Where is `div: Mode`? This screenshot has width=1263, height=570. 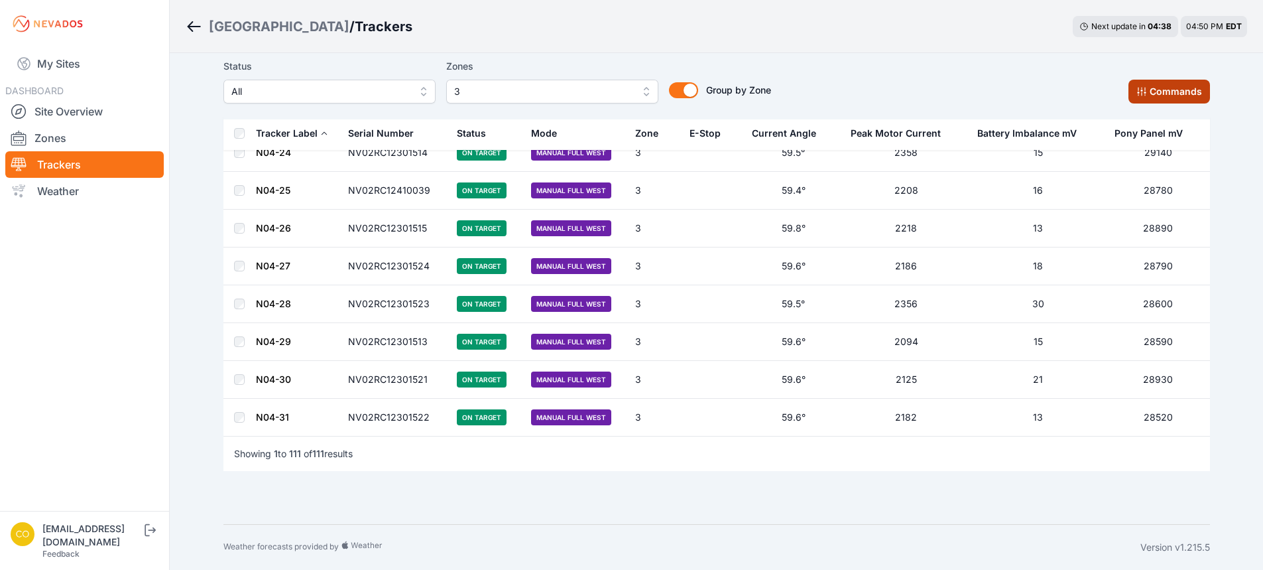
div: Mode is located at coordinates (544, 133).